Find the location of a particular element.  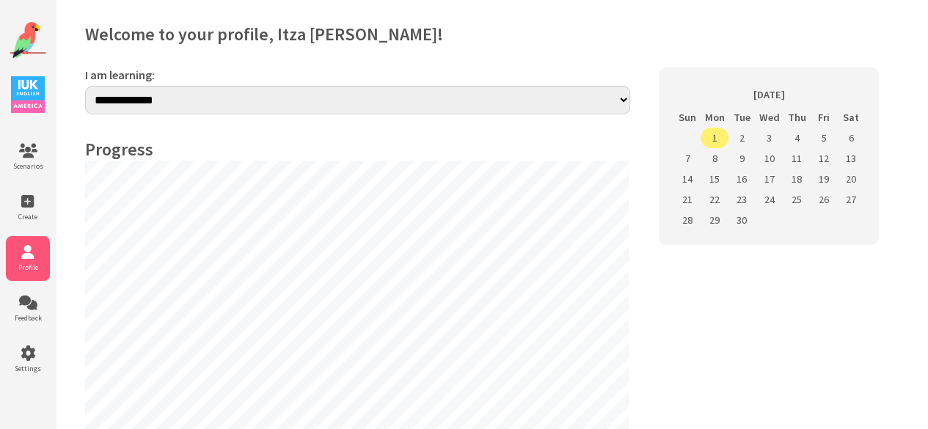

td: 25 is located at coordinates (797, 200).